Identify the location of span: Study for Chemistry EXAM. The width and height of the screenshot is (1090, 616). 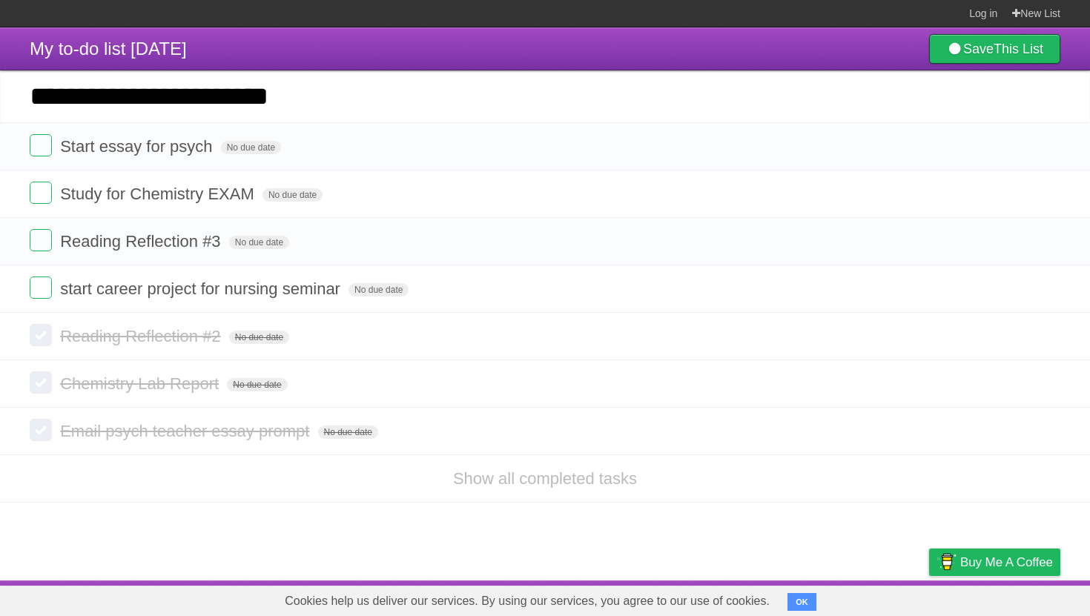
(159, 193).